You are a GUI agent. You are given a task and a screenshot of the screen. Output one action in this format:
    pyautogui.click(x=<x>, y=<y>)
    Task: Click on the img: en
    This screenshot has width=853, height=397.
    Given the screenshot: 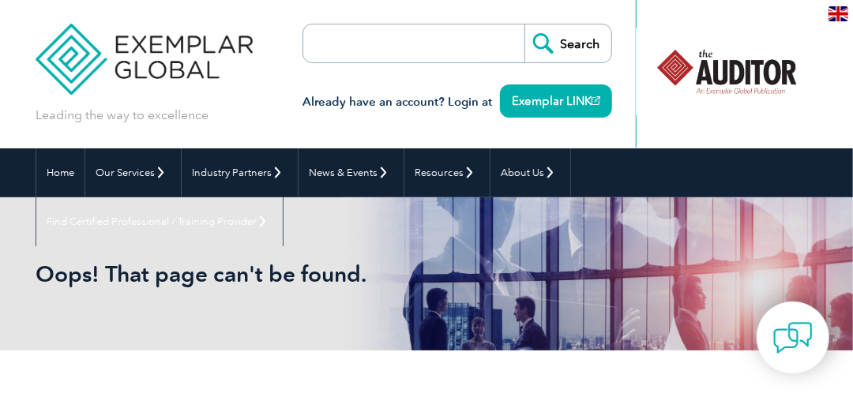 What is the action you would take?
    pyautogui.click(x=838, y=13)
    